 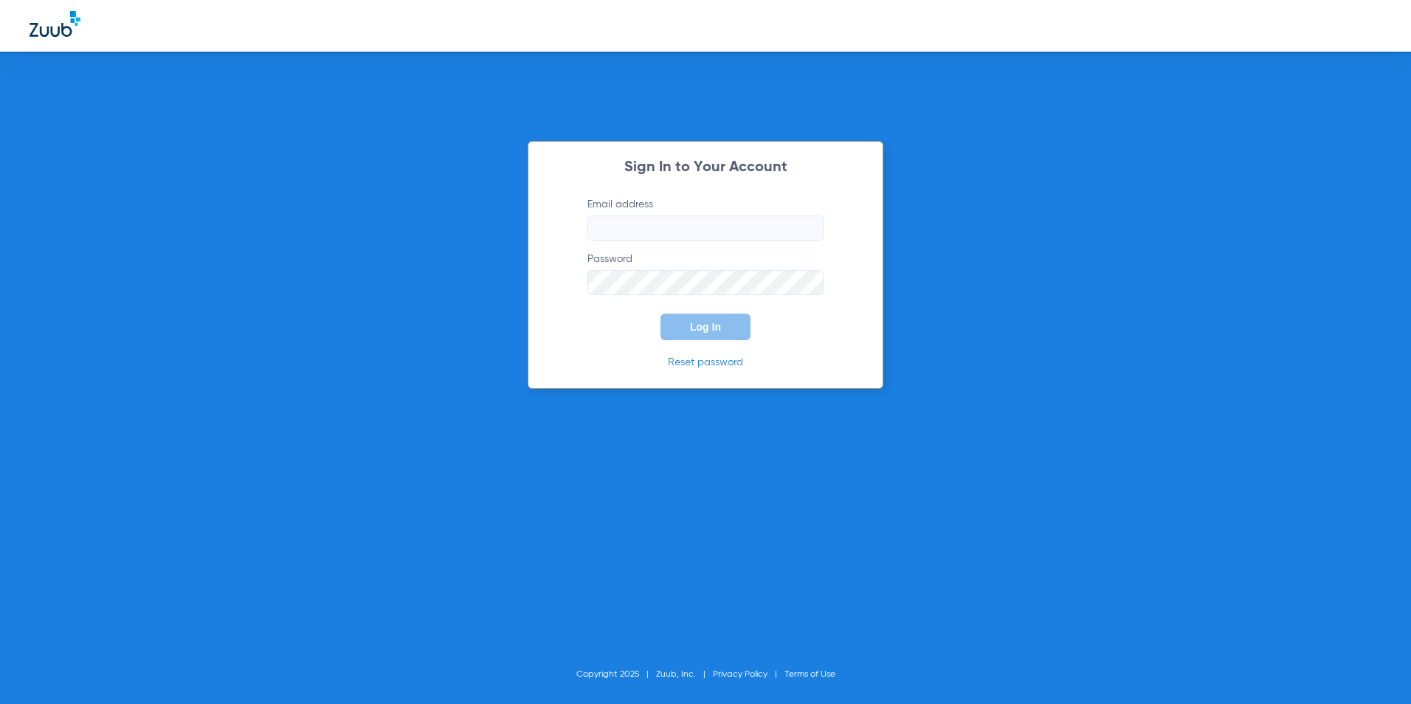 I want to click on a: Reset password, so click(x=705, y=362).